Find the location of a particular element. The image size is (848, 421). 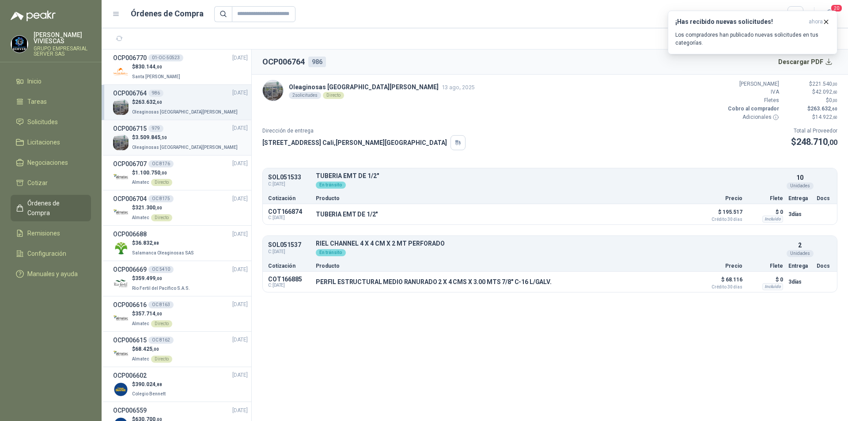

h3: OCP006707 is located at coordinates (130, 164).